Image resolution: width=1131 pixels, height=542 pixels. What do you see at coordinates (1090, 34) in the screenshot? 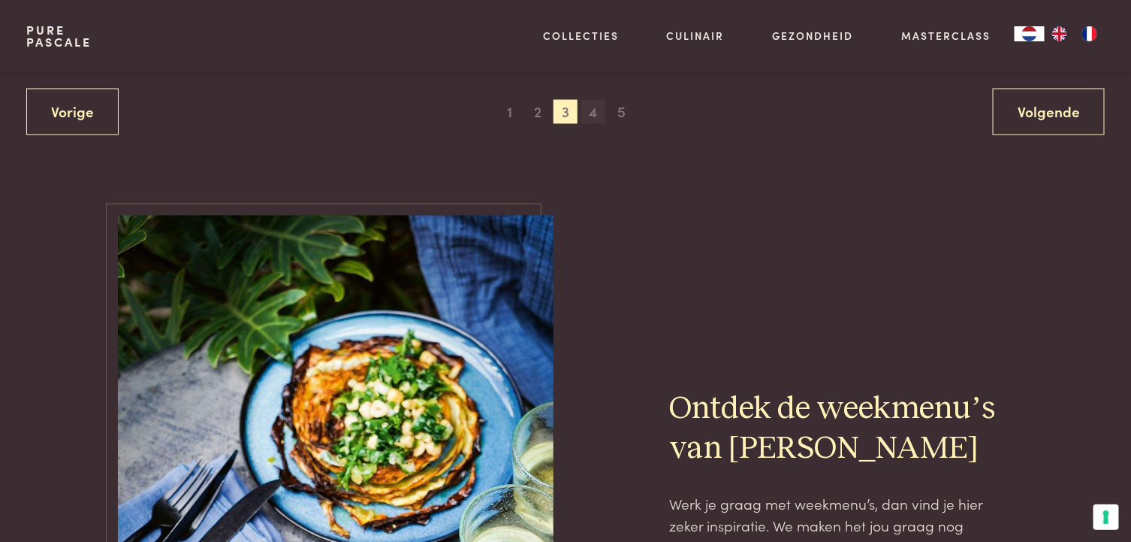
I see `a: FR` at bounding box center [1090, 34].